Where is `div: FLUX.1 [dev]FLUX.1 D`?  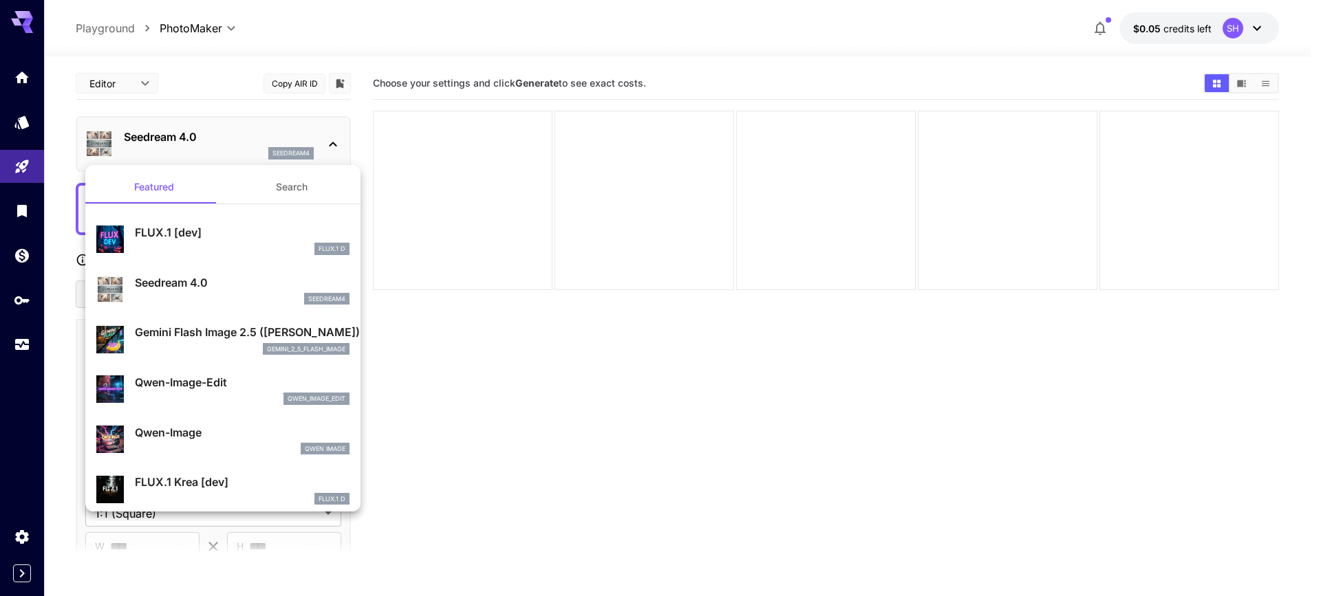
div: FLUX.1 [dev]FLUX.1 D is located at coordinates (223, 239).